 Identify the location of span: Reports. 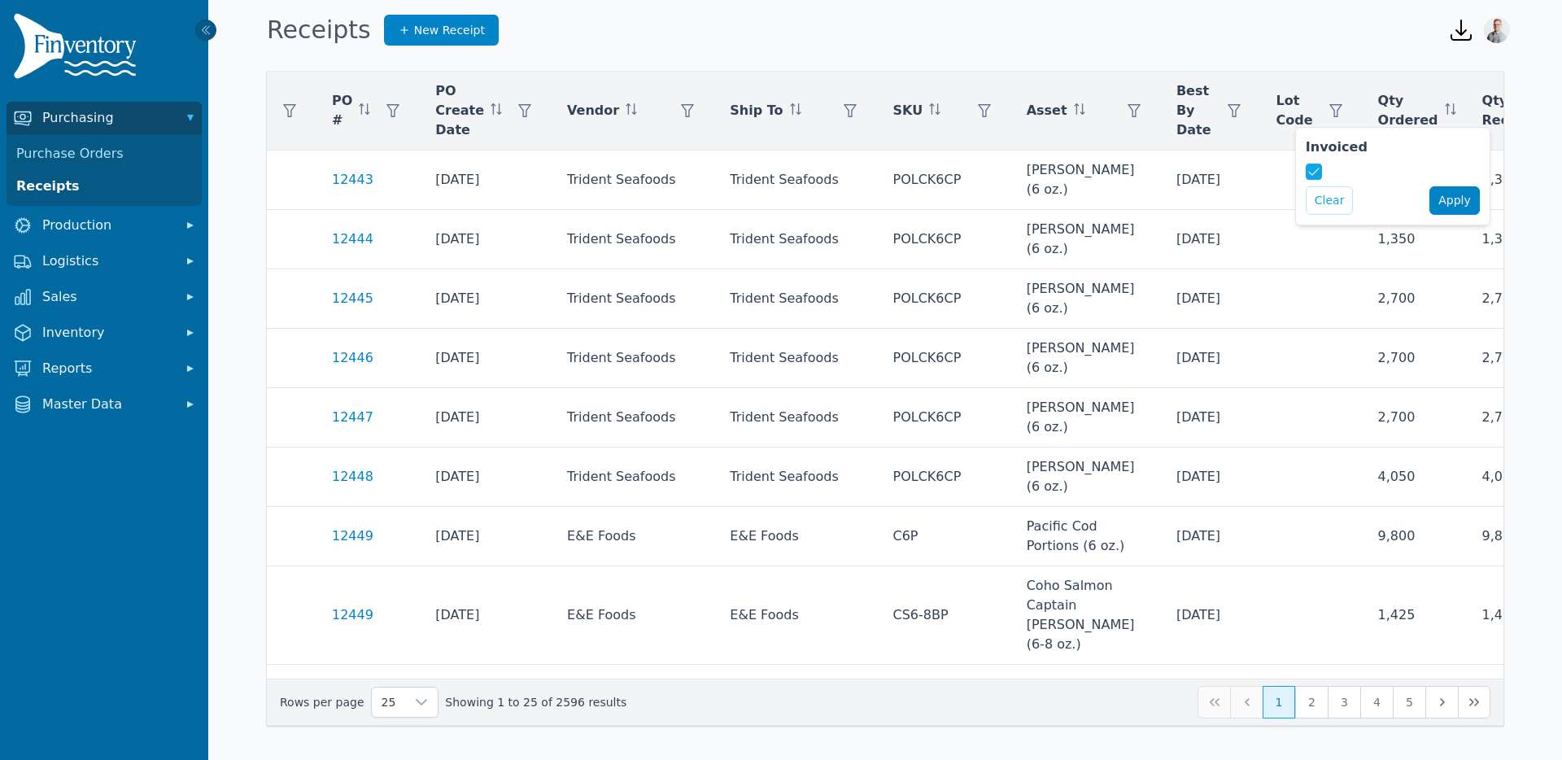
(107, 368).